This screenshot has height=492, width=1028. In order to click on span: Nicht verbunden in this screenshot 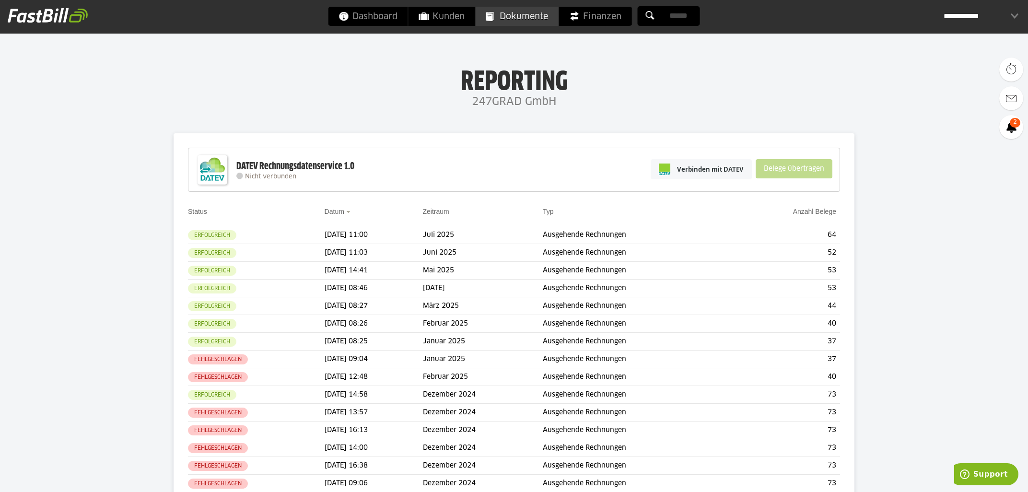, I will do `click(271, 177)`.